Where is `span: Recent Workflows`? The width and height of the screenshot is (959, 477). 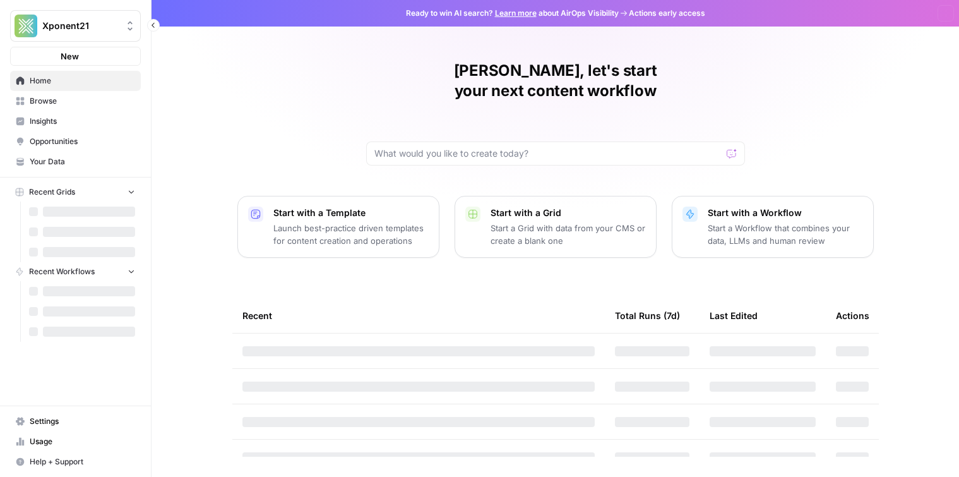
span: Recent Workflows is located at coordinates (62, 272).